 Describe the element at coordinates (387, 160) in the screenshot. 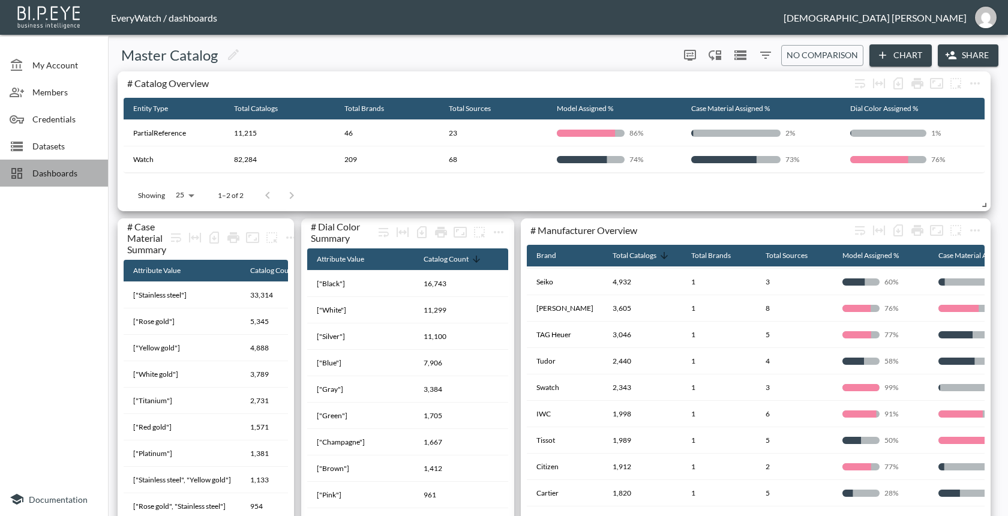

I see `th: 209` at that location.